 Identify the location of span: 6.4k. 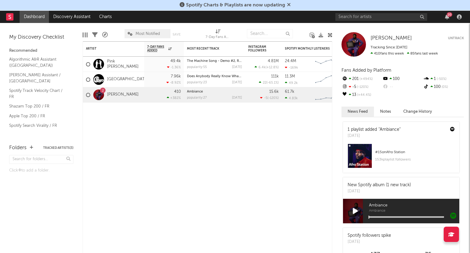
(262, 67).